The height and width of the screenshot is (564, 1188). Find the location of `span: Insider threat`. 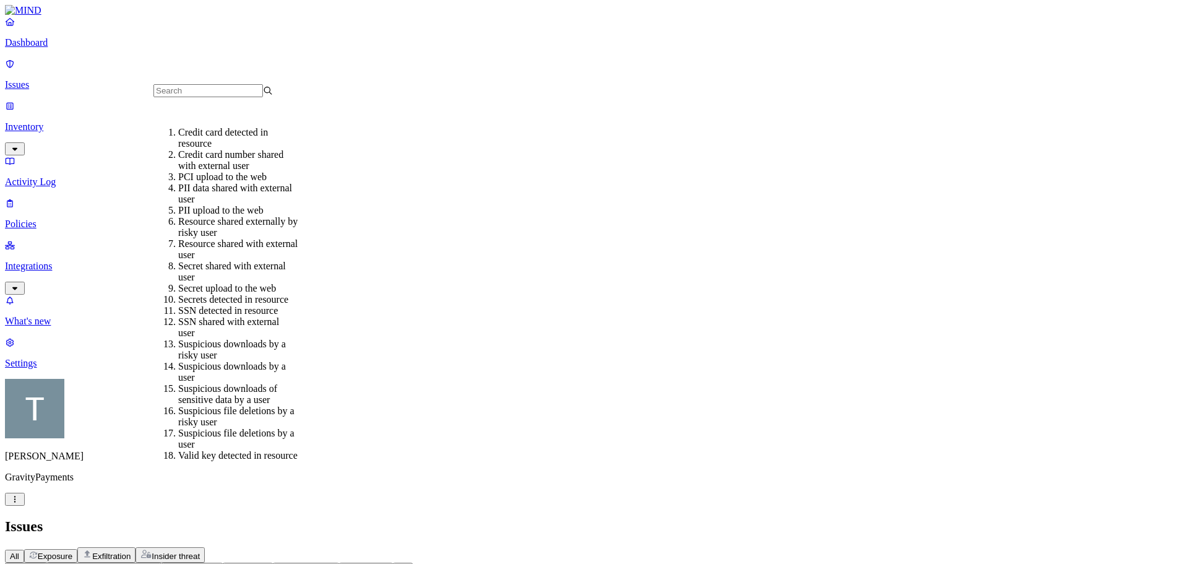

span: Insider threat is located at coordinates (176, 556).